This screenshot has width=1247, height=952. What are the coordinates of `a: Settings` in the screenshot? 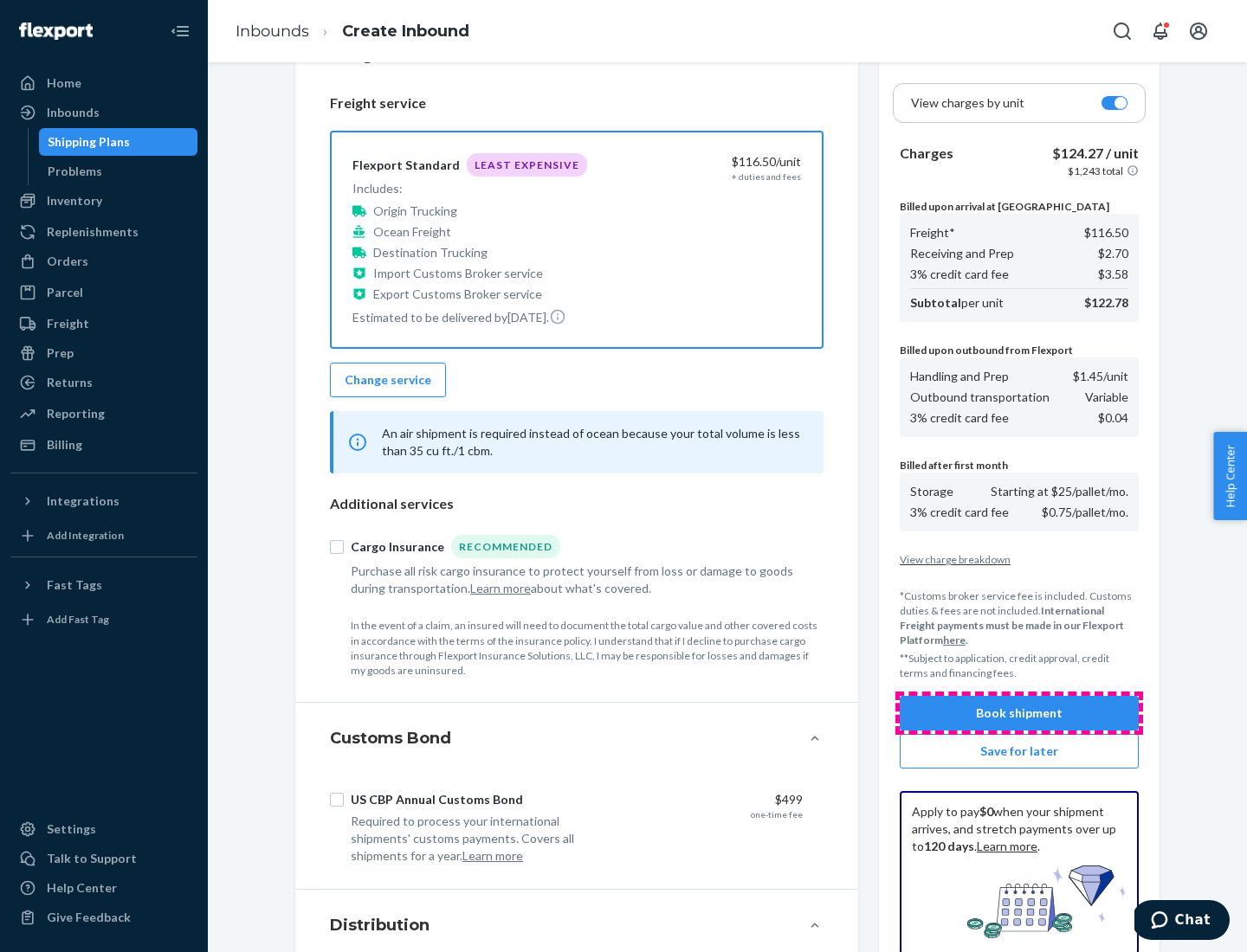 It's located at (104, 829).